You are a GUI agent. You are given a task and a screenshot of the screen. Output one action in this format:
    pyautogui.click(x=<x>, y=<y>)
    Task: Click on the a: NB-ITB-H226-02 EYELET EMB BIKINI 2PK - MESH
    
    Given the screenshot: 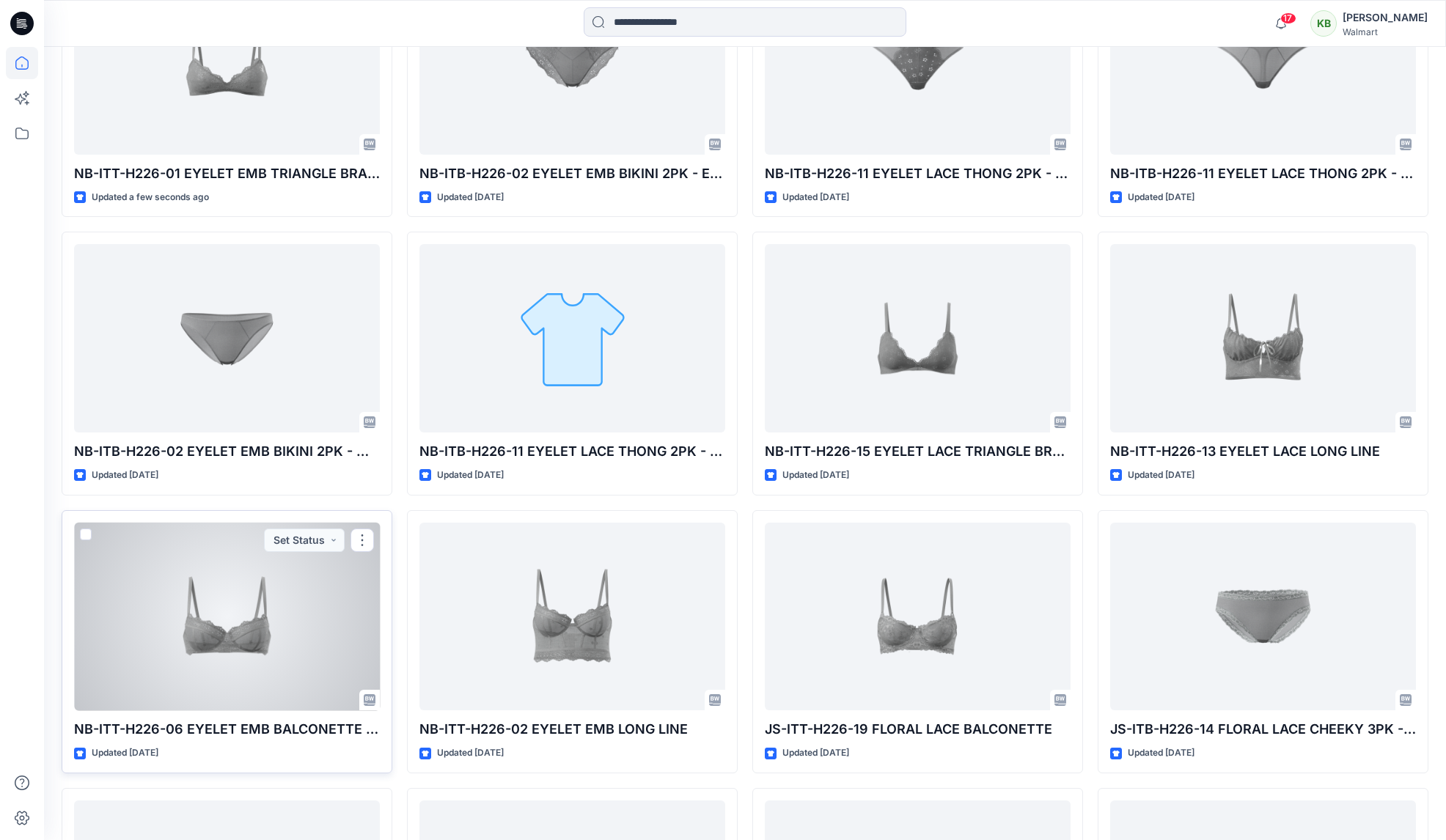 What is the action you would take?
    pyautogui.click(x=227, y=338)
    